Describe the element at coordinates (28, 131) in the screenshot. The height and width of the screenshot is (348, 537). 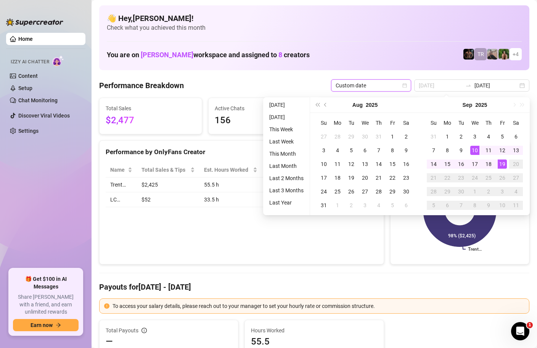
I see `a: Settings` at that location.